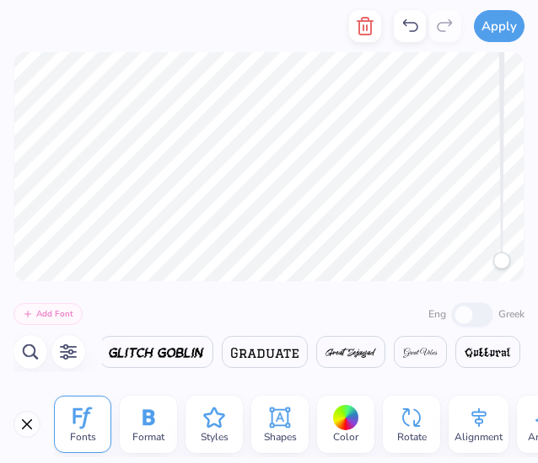 Image resolution: width=538 pixels, height=463 pixels. Describe the element at coordinates (148, 437) in the screenshot. I see `span: Format` at that location.